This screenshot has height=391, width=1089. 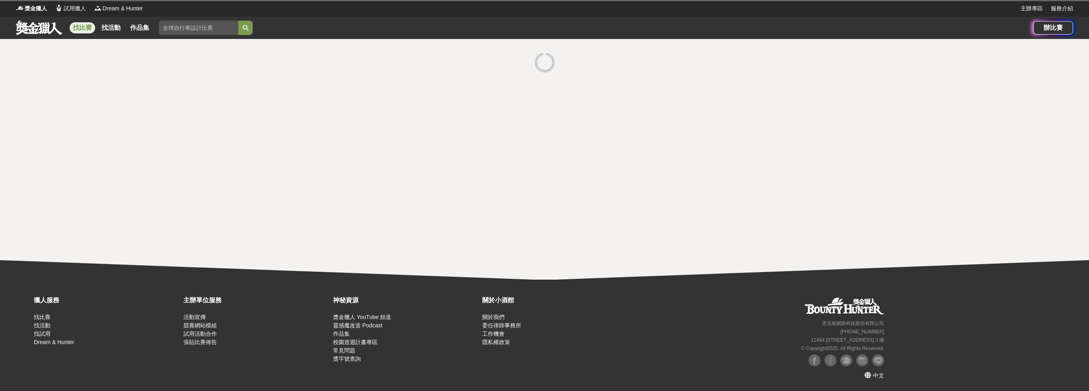 I want to click on a: 服務介紹, so click(x=1061, y=8).